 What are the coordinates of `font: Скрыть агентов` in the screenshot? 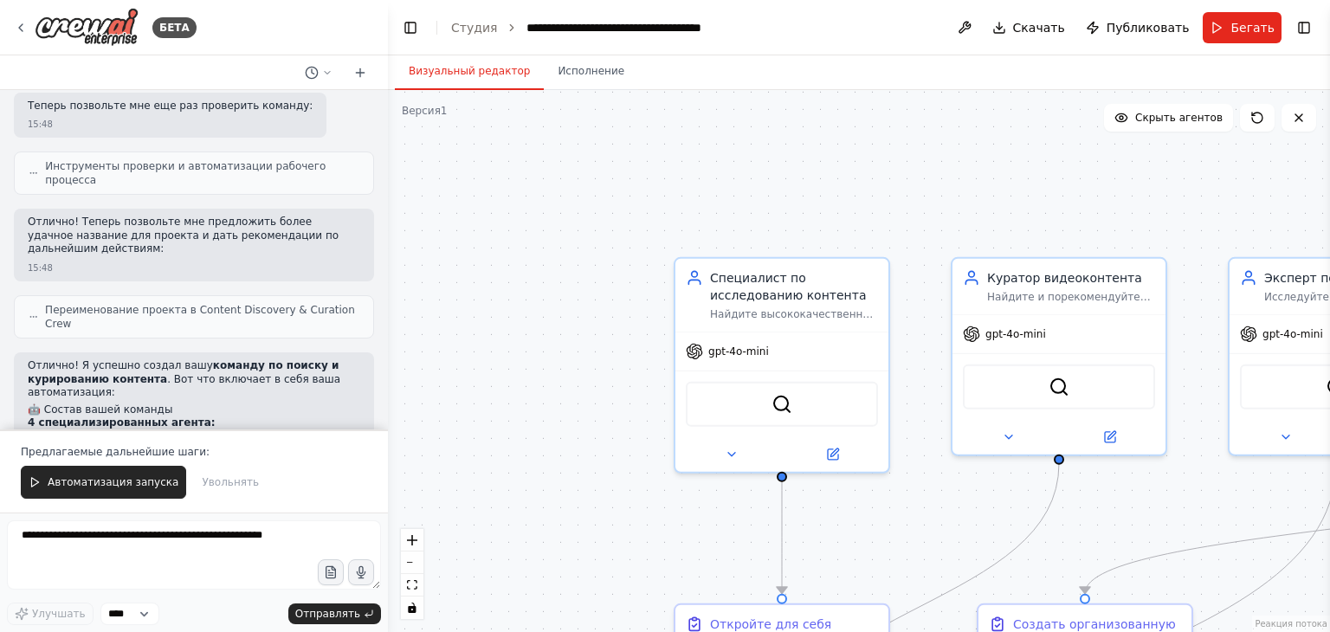 It's located at (1179, 118).